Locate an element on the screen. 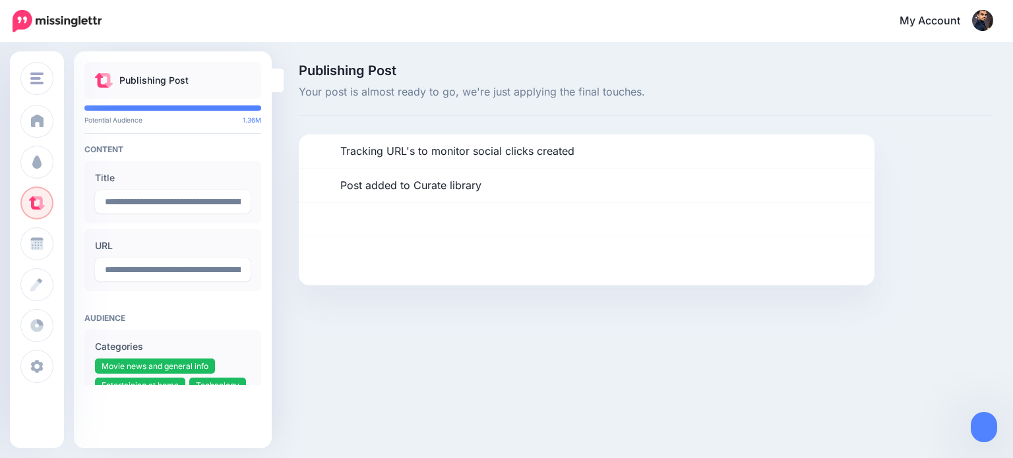  span: Your post is almost ready to go, we're just applying the final touches. is located at coordinates (645, 92).